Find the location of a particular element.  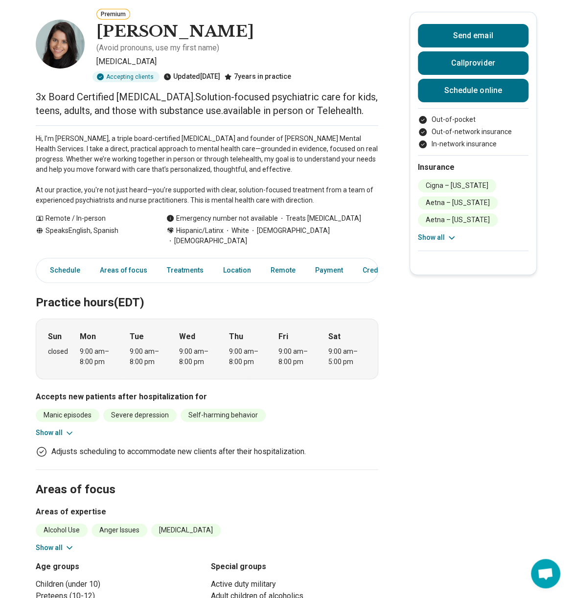

div: Speaks English, Spanish is located at coordinates (91, 236).